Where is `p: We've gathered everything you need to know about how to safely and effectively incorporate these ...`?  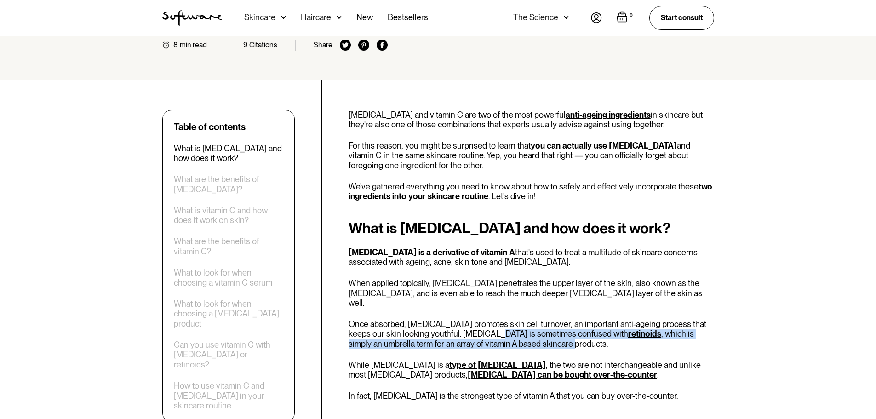 p: We've gathered everything you need to know about how to safely and effectively incorporate these ... is located at coordinates (531, 191).